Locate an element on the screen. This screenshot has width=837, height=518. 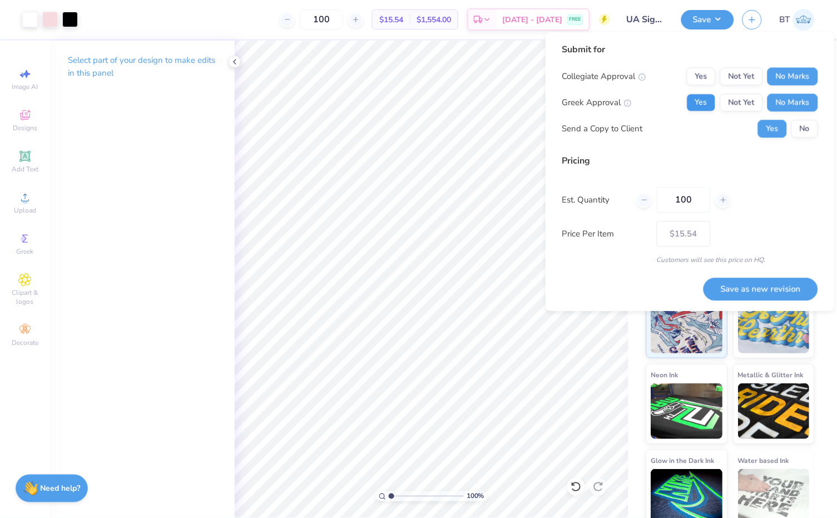
strong: Need help? is located at coordinates (61, 488).